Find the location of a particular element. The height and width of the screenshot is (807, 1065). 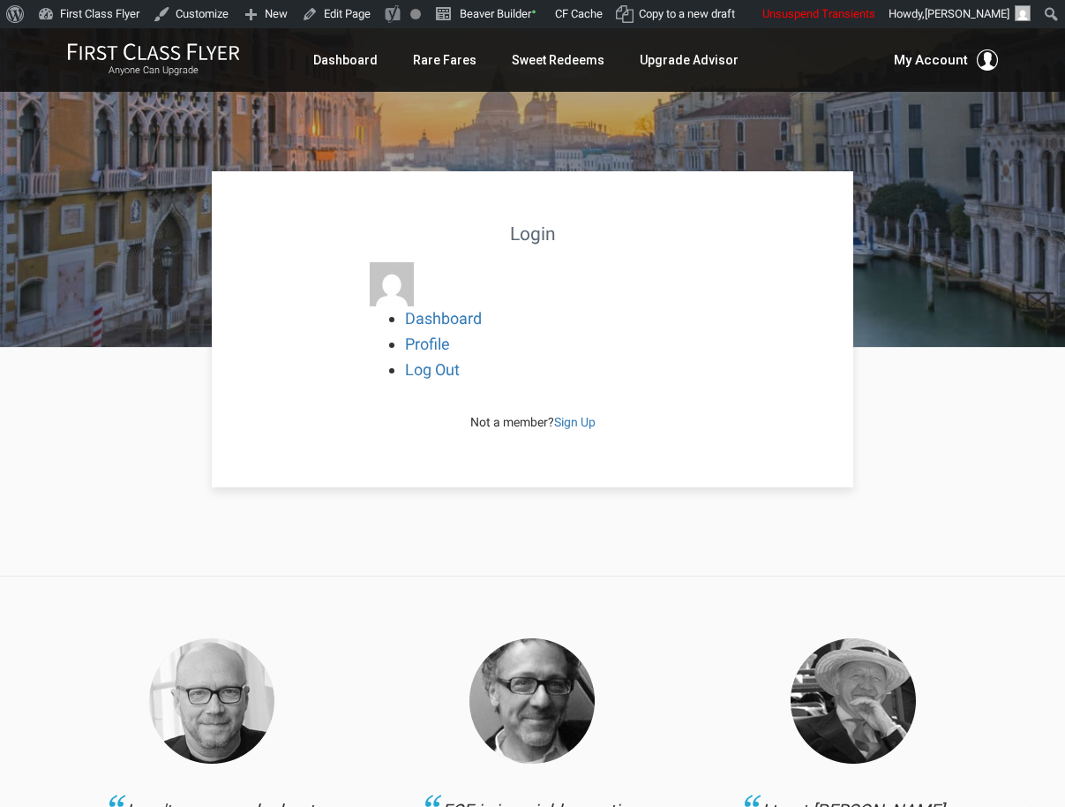

img: First Class Flyer is located at coordinates (154, 51).